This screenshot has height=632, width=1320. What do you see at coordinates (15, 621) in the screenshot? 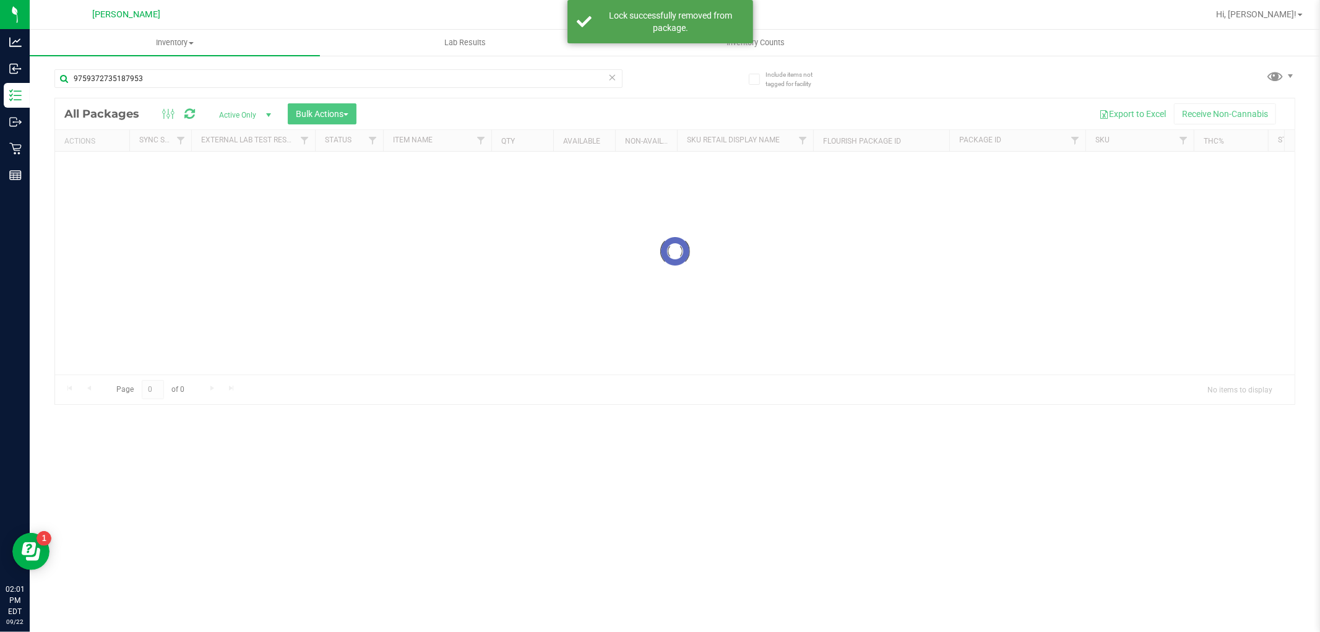
I see `p: 09/22` at bounding box center [15, 621].